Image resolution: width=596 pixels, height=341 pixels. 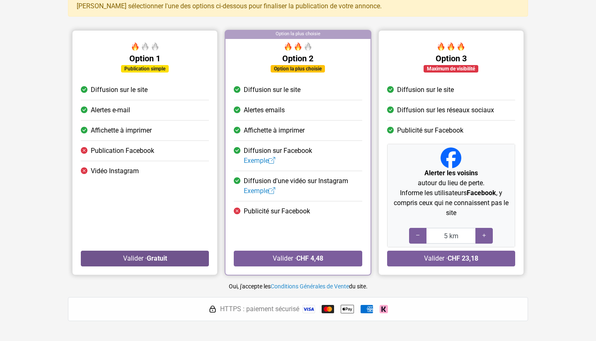 I want to click on span: Vidéo Instagram, so click(x=115, y=171).